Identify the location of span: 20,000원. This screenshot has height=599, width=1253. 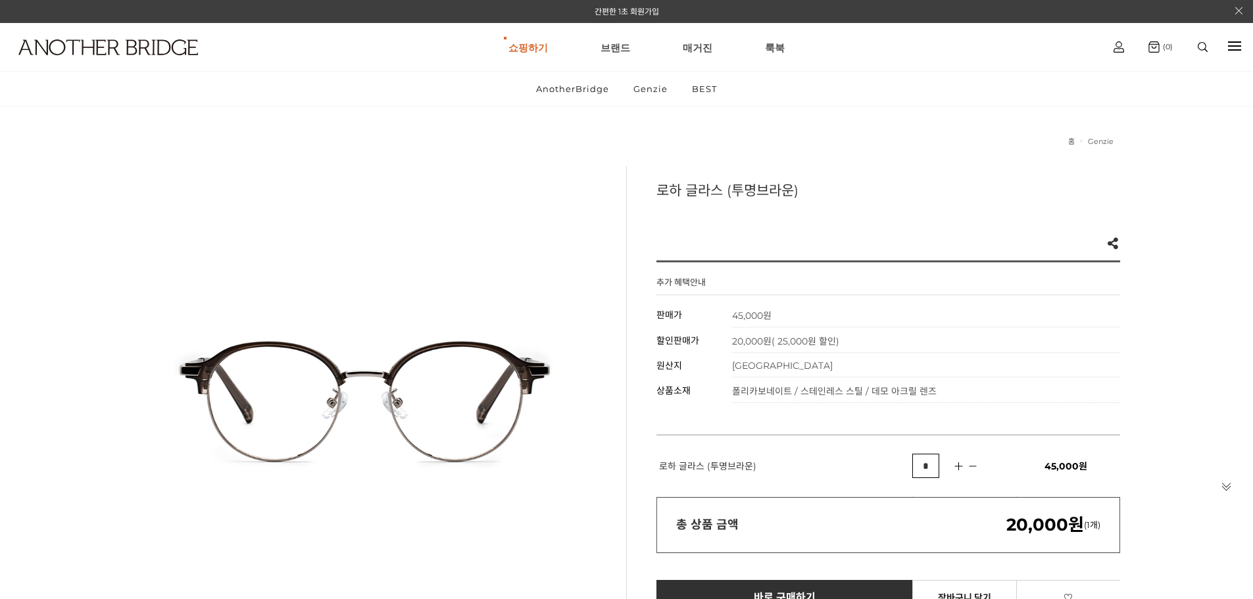
(786, 341).